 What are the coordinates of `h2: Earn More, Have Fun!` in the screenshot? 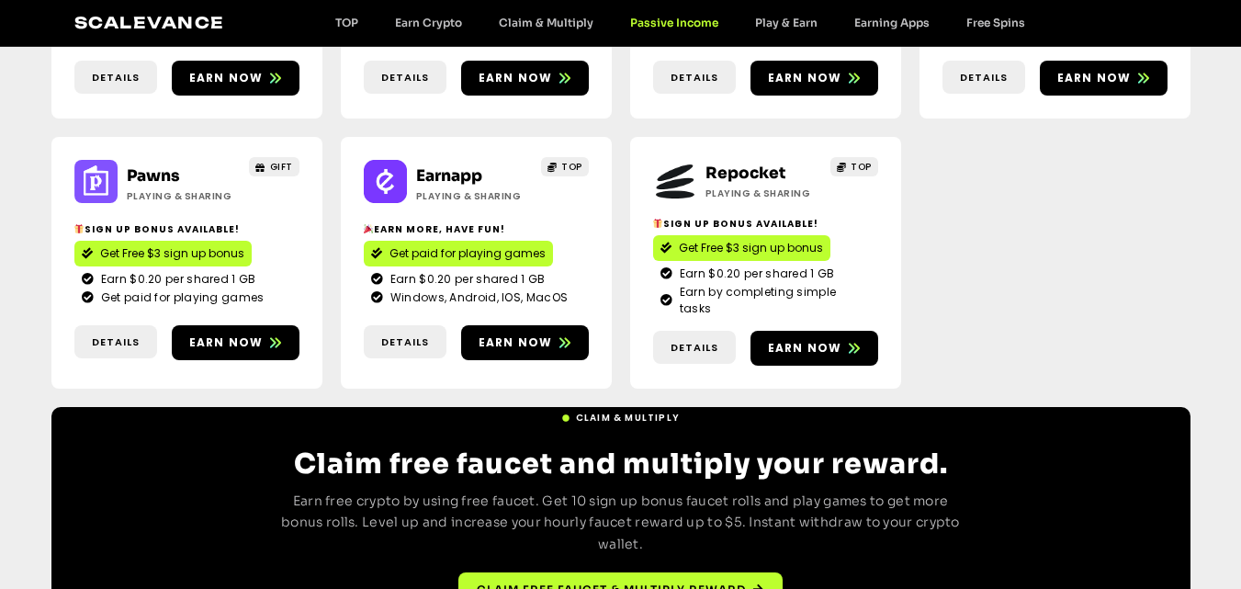 It's located at (476, 229).